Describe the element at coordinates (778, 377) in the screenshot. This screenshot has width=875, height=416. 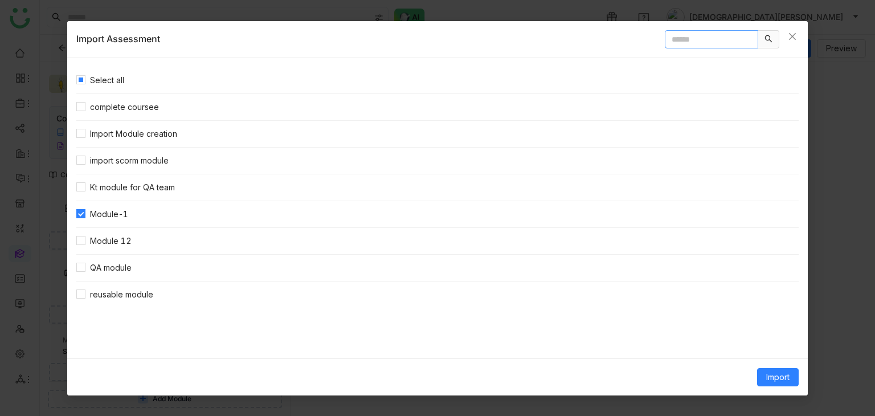
I see `span: Import` at that location.